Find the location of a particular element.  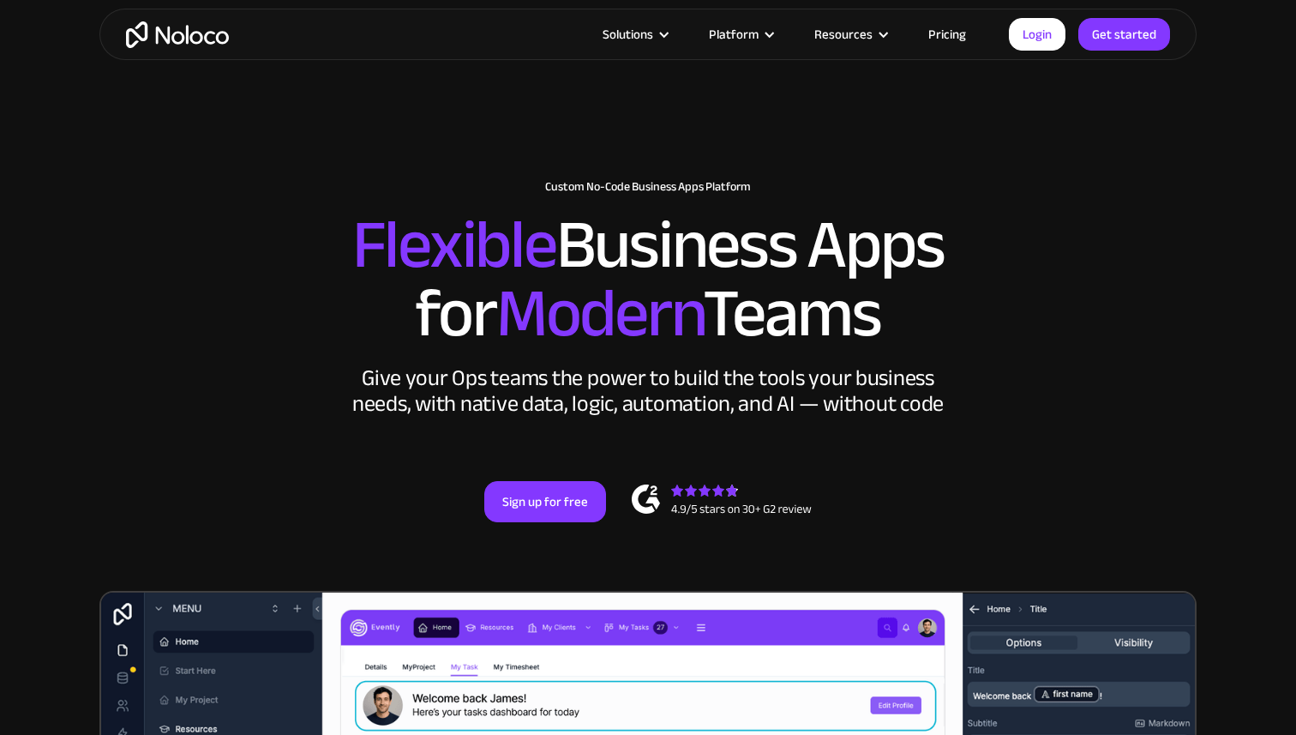

a: Login is located at coordinates (1038, 34).